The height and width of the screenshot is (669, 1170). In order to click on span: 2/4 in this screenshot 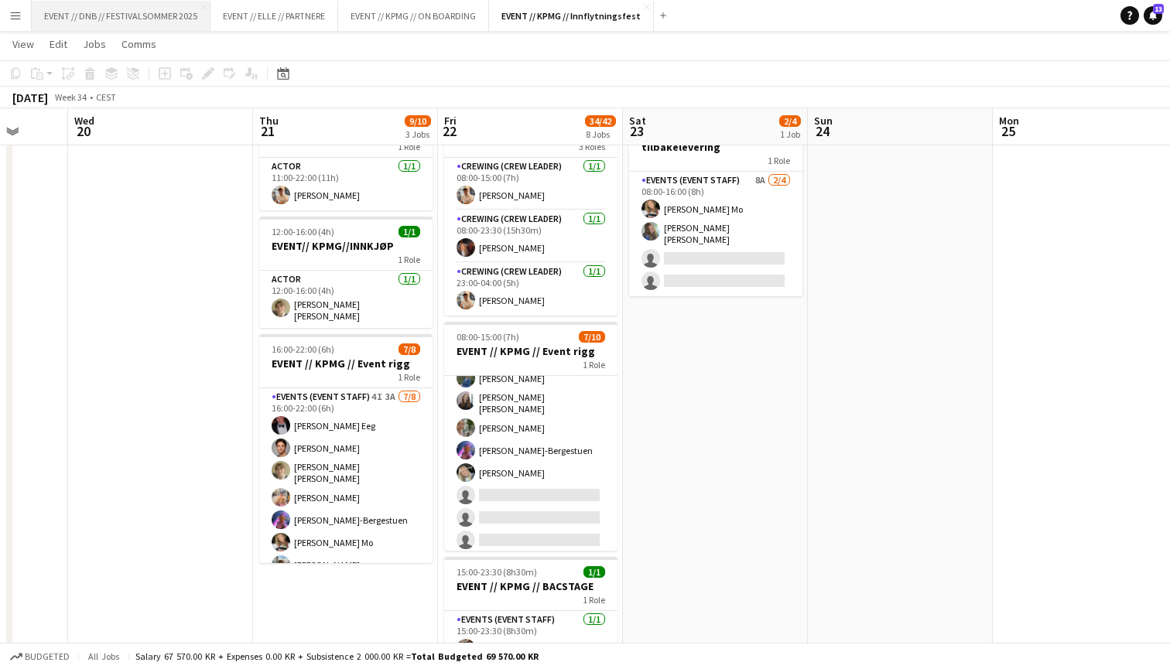, I will do `click(790, 121)`.